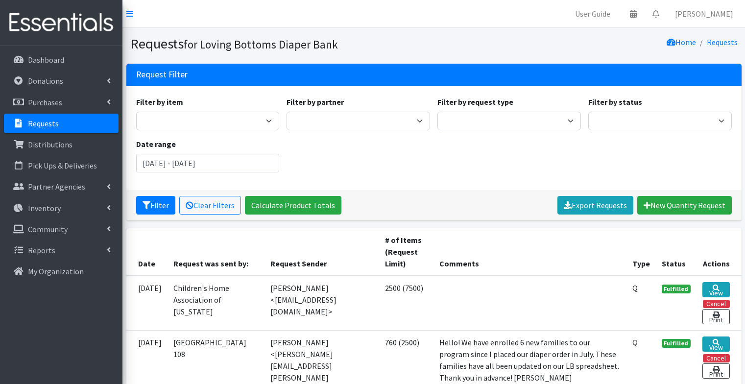 This screenshot has height=384, width=745. Describe the element at coordinates (61, 229) in the screenshot. I see `a: Community` at that location.